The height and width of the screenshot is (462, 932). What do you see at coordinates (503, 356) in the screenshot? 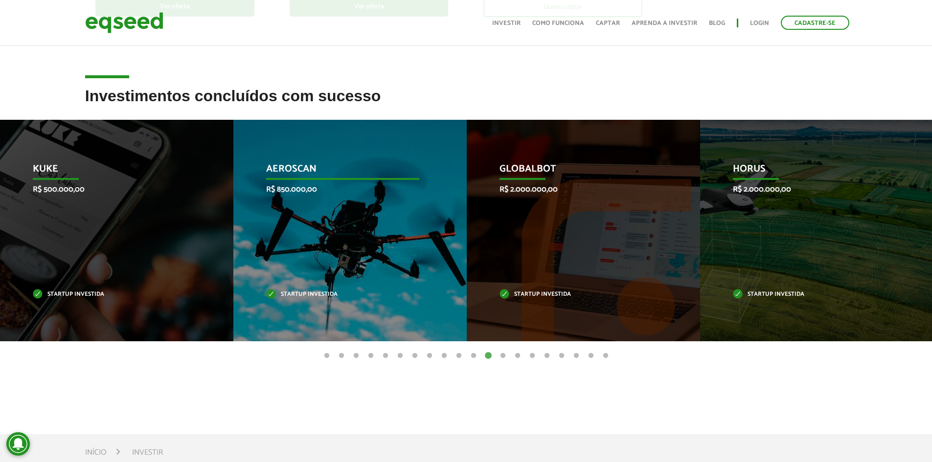
I see `button: 13 of 20` at bounding box center [503, 356].